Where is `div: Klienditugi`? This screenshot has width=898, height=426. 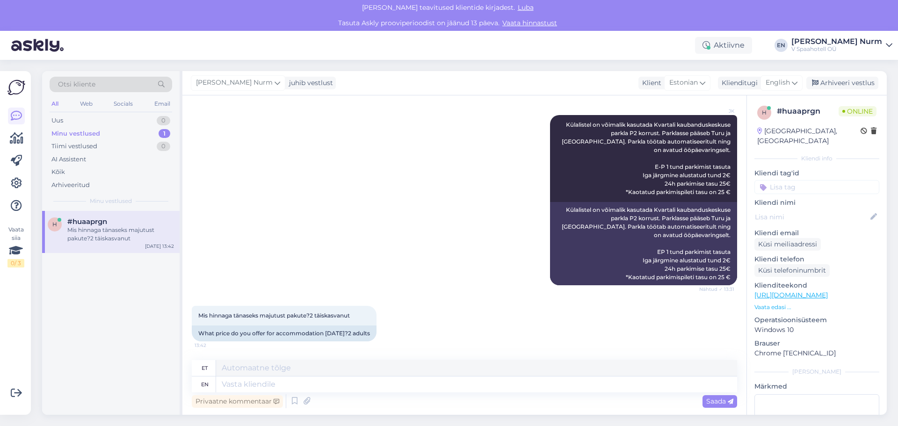
div: Klienditugi is located at coordinates (737, 83).